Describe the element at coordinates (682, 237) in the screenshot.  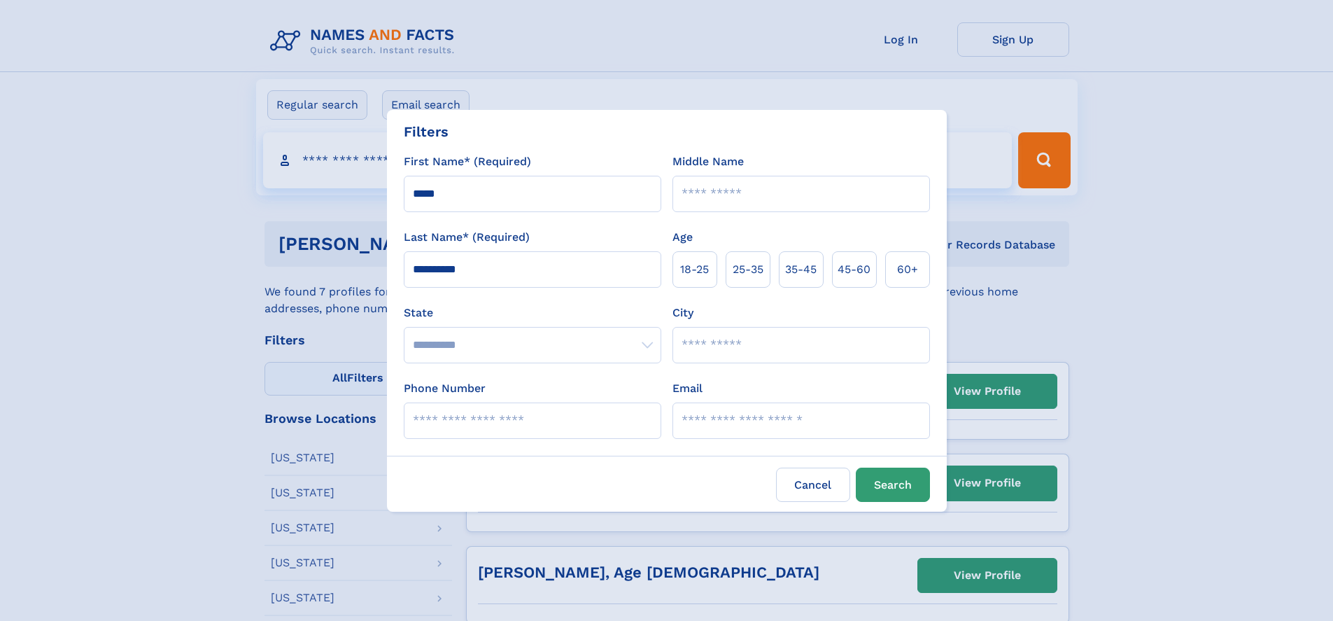
I see `label: Age` at that location.